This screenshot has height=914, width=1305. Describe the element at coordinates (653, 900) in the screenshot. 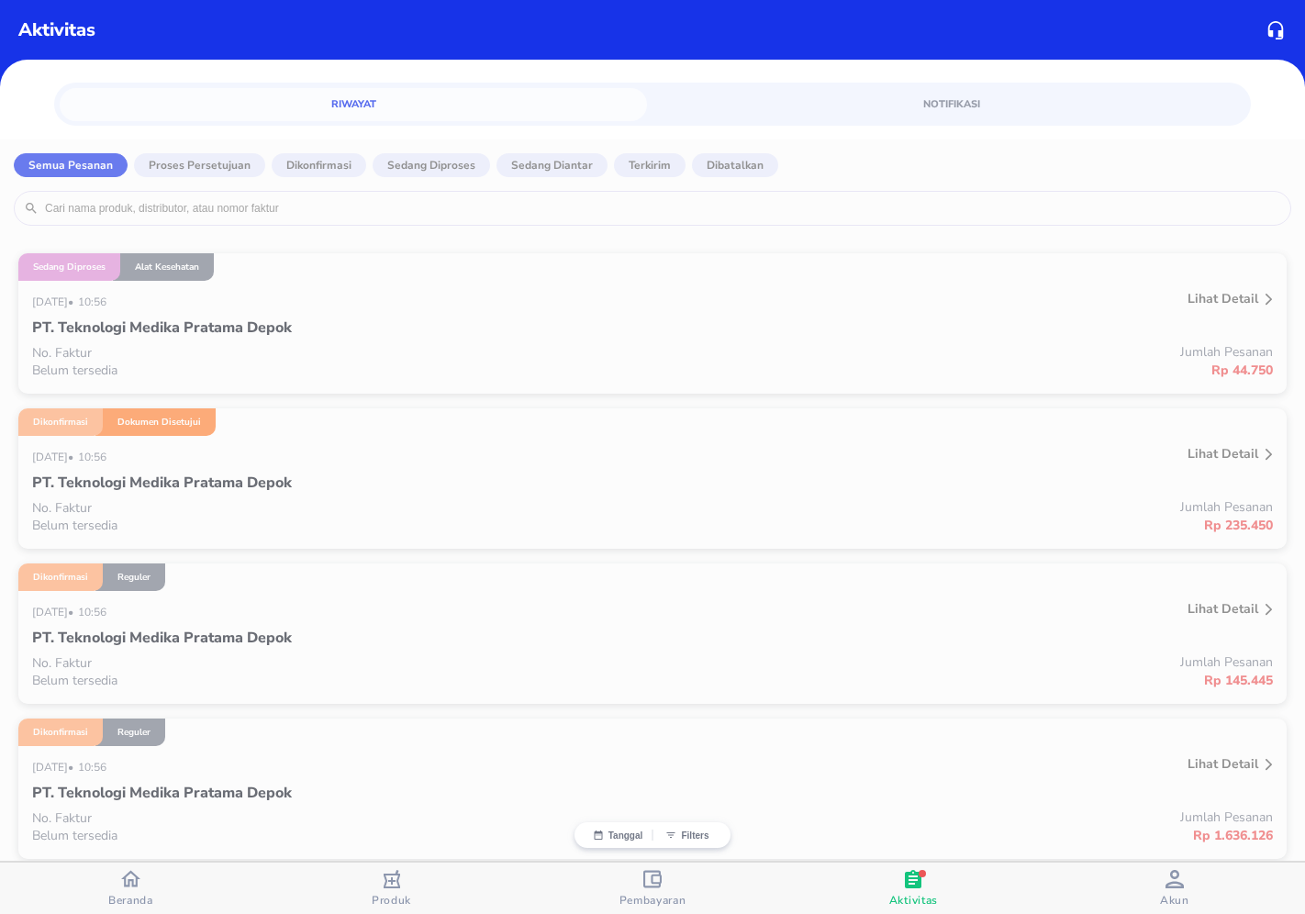

I see `span: Pembayaran` at that location.